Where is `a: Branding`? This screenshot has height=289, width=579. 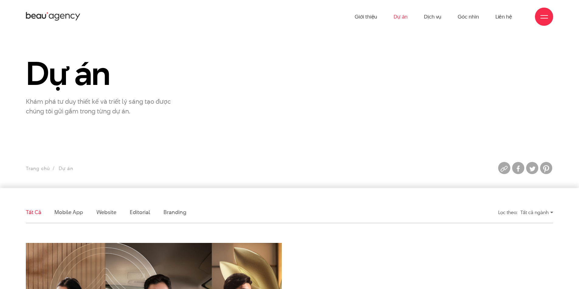 a: Branding is located at coordinates (175, 212).